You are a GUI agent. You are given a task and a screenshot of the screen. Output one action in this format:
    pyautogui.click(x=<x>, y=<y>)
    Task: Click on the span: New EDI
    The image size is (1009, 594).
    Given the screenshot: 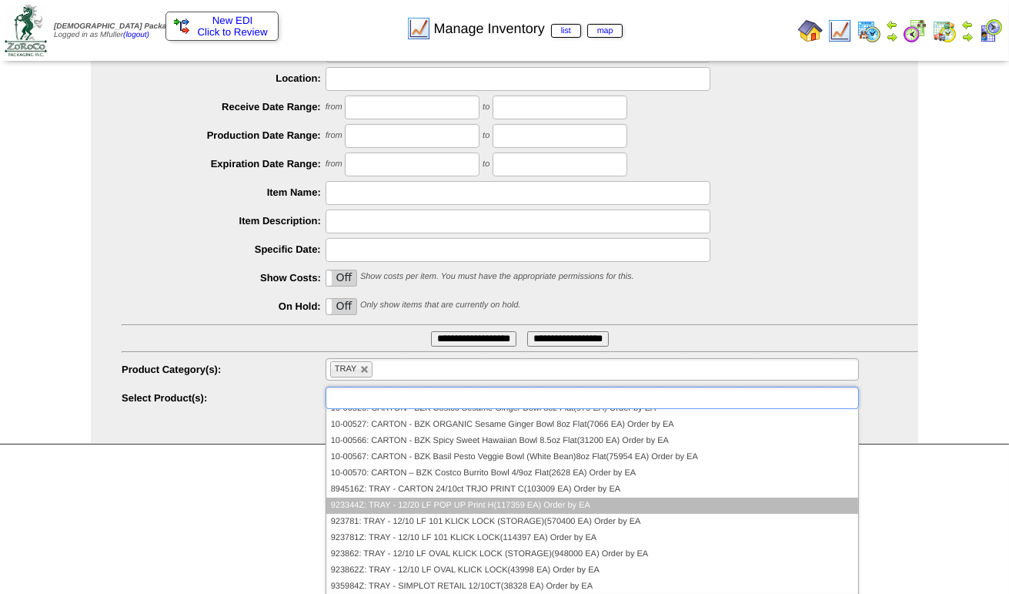 What is the action you would take?
    pyautogui.click(x=233, y=20)
    